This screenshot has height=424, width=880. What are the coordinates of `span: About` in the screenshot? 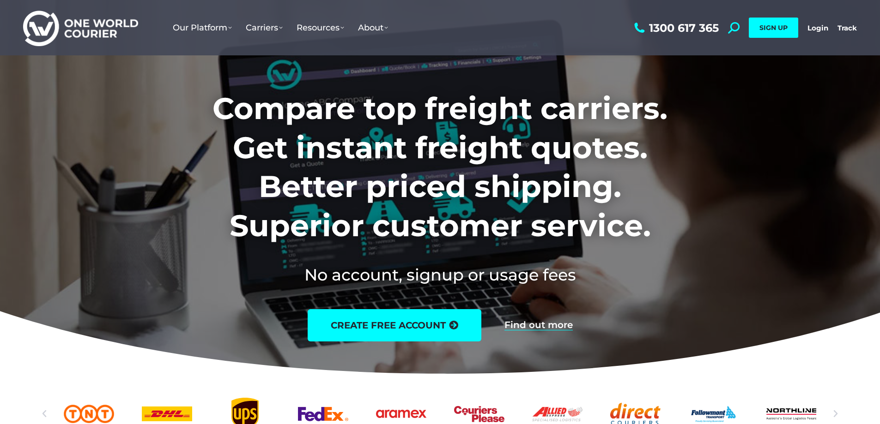 It's located at (373, 28).